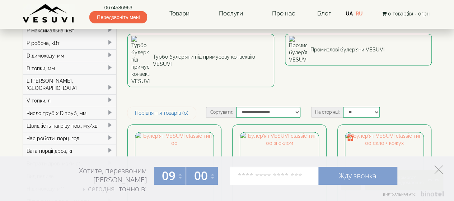 The image size is (454, 201). I want to click on a: Порівняння товарів (0), so click(162, 113).